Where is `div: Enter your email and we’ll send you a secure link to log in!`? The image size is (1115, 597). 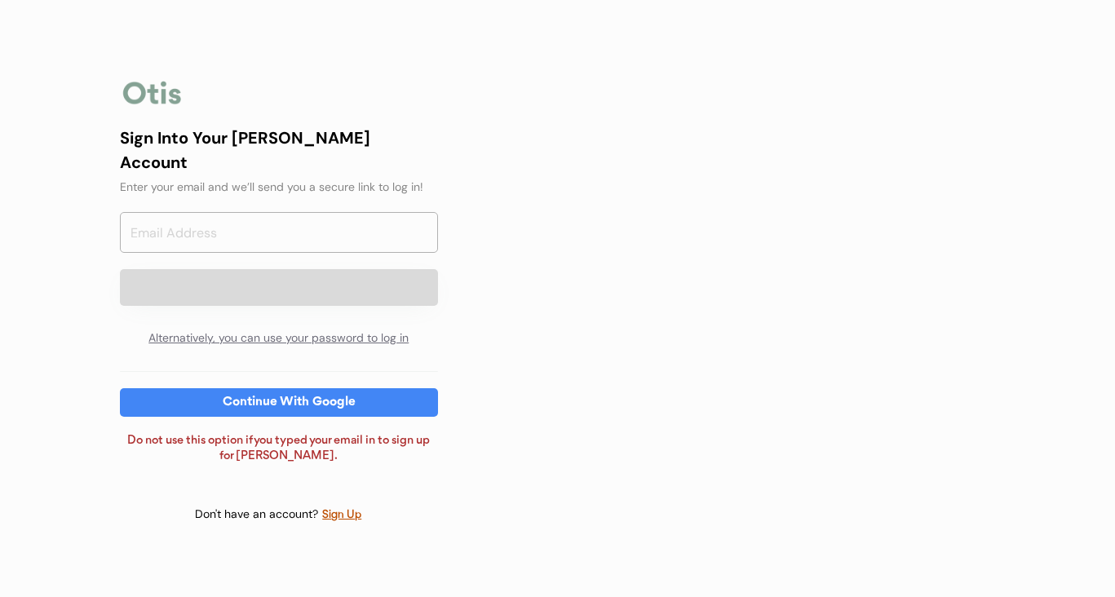
div: Enter your email and we’ll send you a secure link to log in! is located at coordinates (279, 187).